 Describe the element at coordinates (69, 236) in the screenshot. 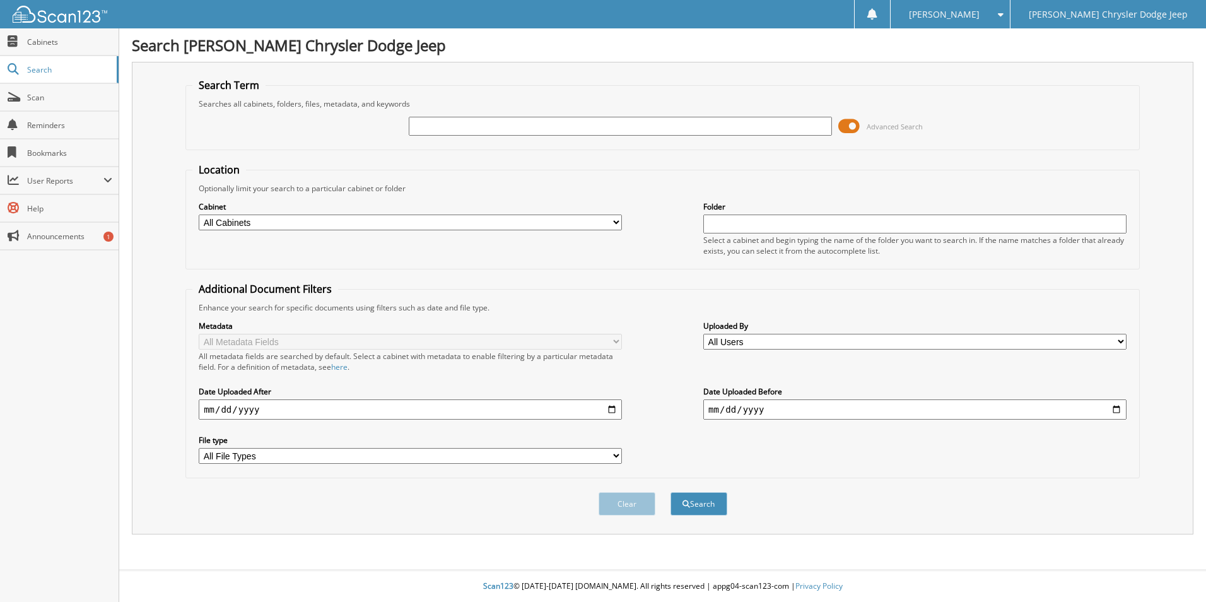

I see `span: Announcements` at that location.